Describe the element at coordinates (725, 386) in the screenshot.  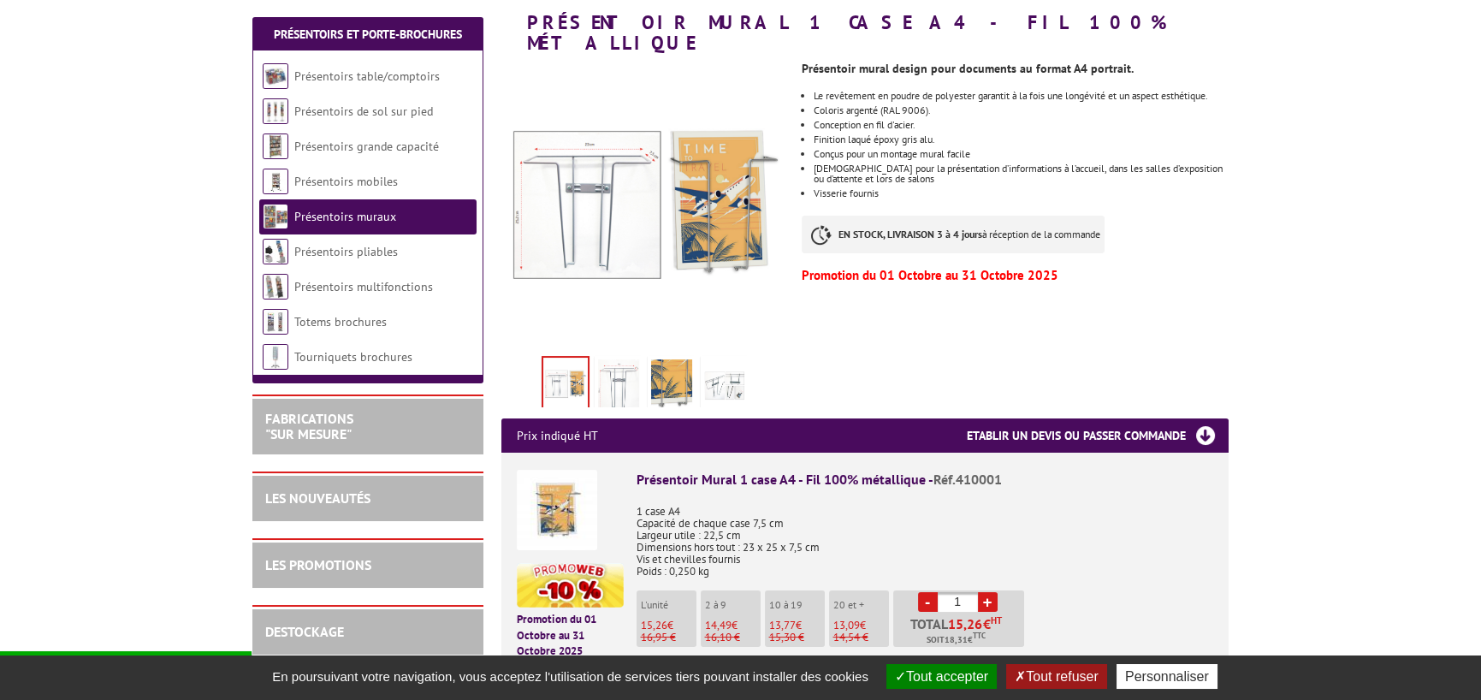
I see `img: porte_brochures_muraux_100_metallique_6a4_zoom_410001.jpg` at that location.